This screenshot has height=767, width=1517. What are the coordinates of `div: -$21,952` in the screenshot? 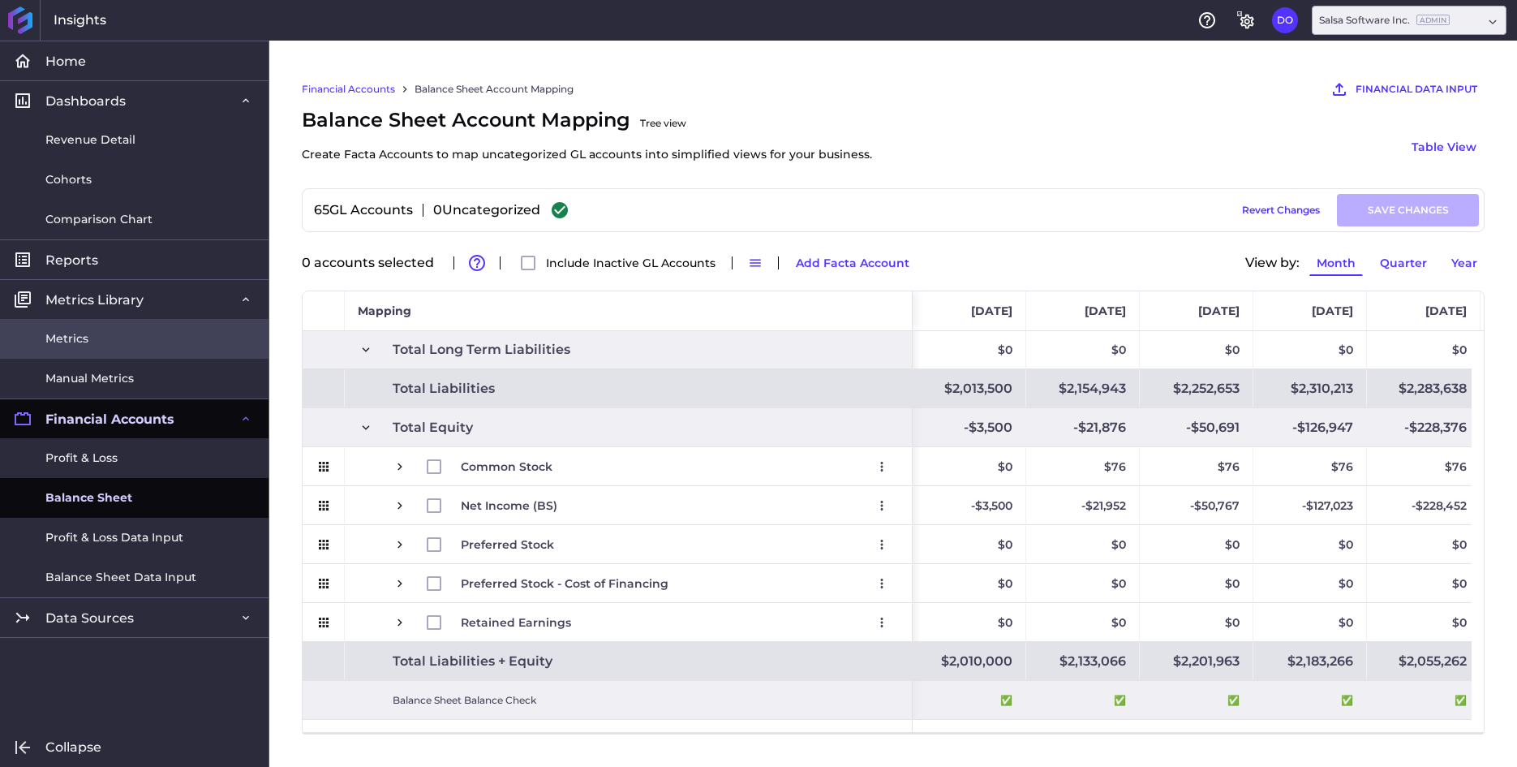 It's located at (1083, 505).